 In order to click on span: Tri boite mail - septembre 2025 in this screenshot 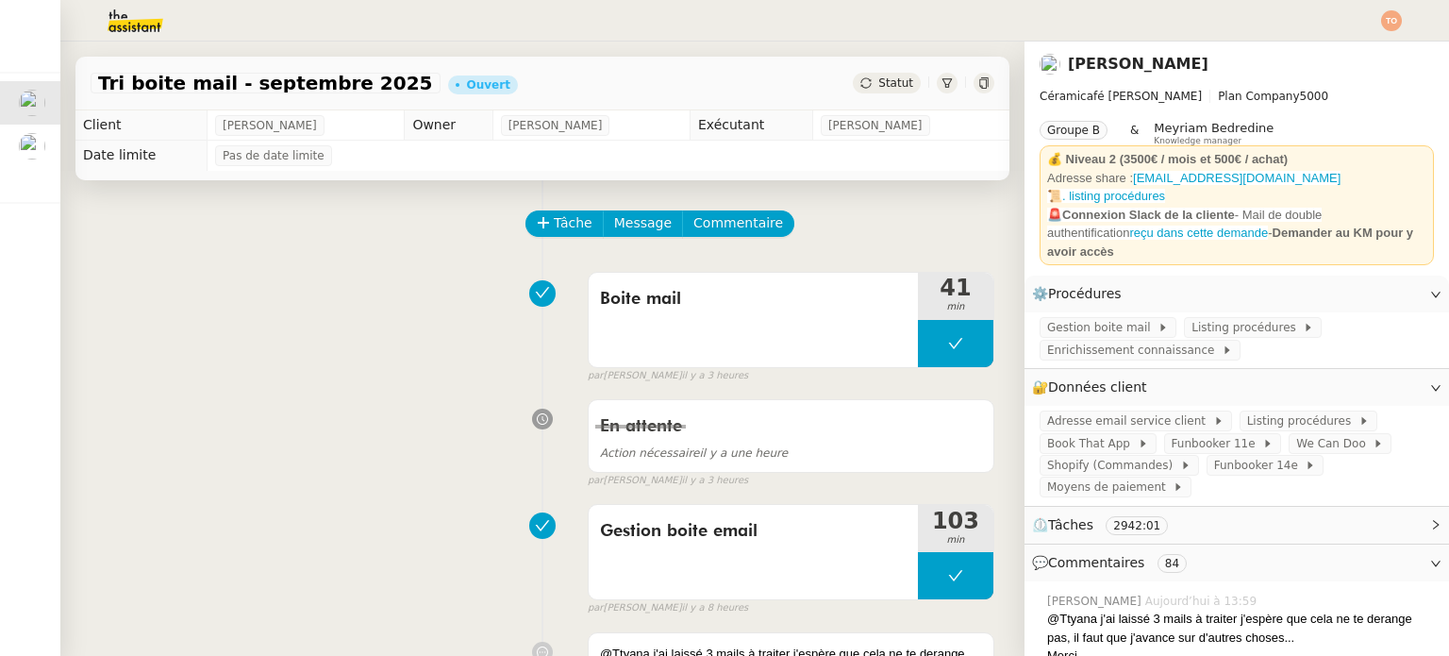, I will do `click(265, 83)`.